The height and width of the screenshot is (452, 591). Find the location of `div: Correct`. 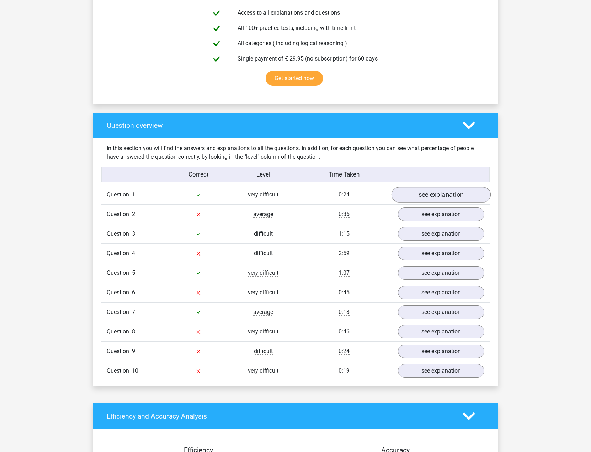

div: Correct is located at coordinates (199, 174).